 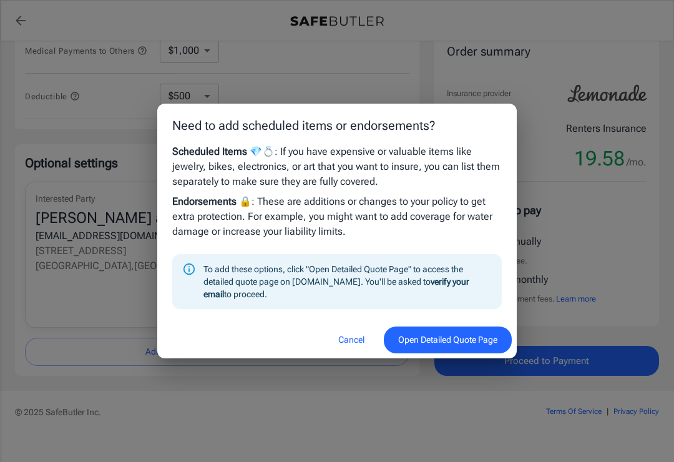 What do you see at coordinates (448, 340) in the screenshot?
I see `button: Open Detailed Quote Page` at bounding box center [448, 340].